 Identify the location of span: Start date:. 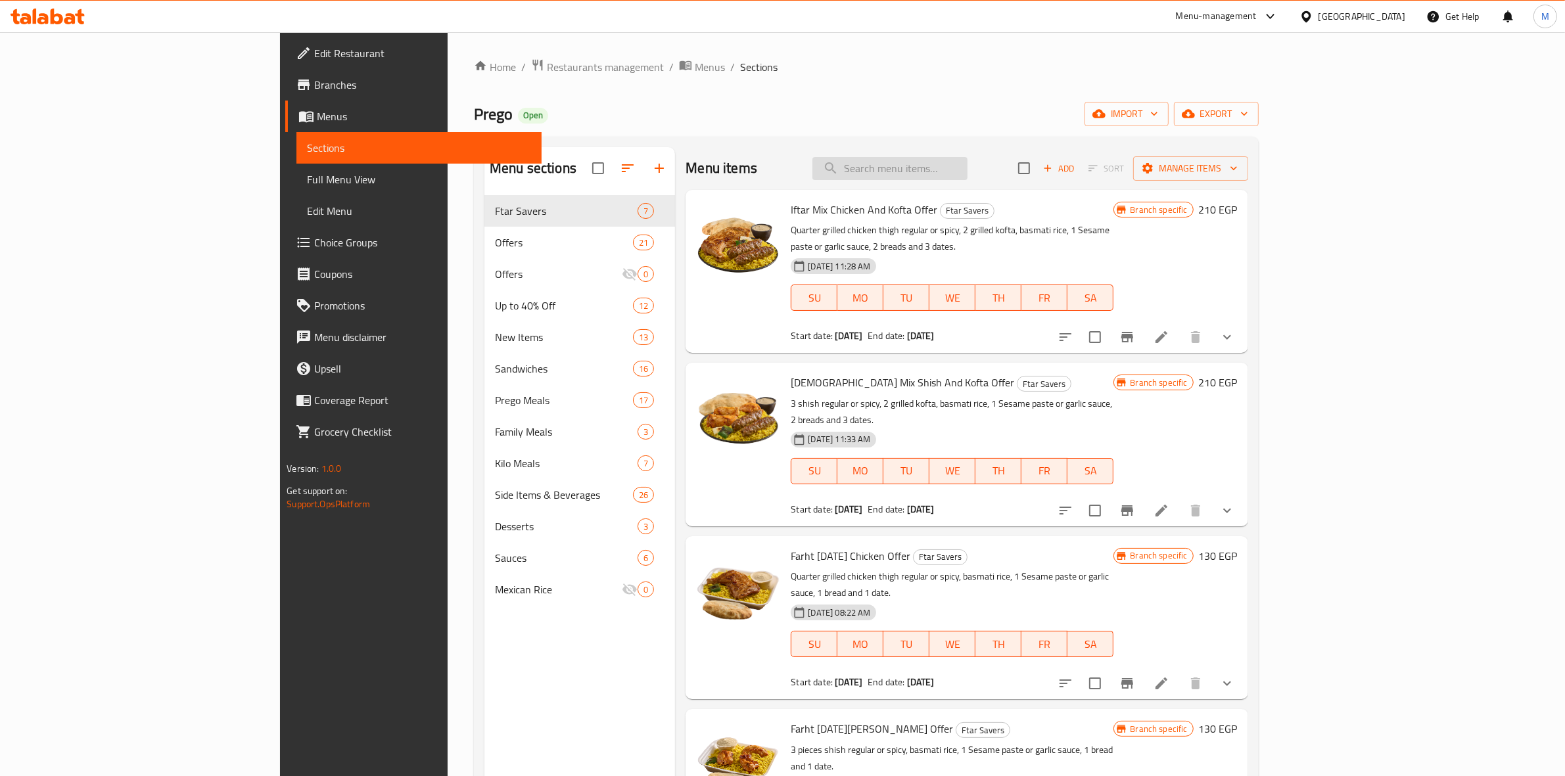
(812, 682).